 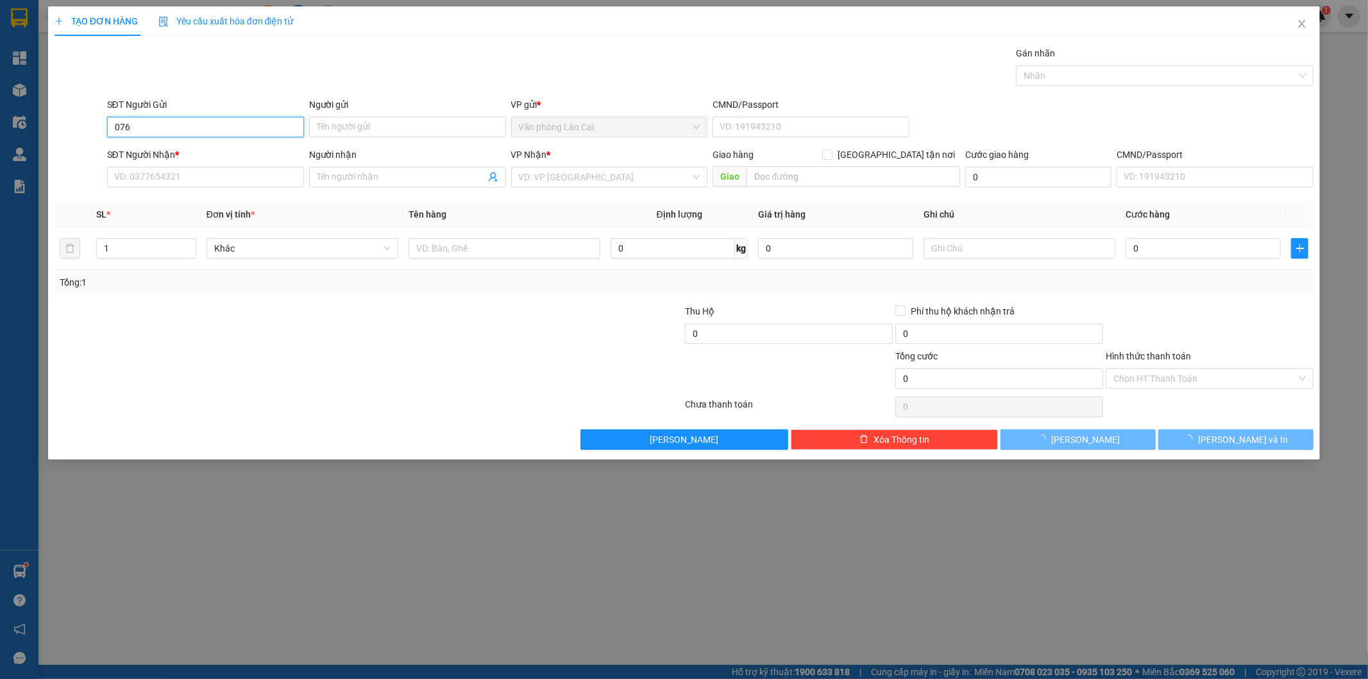 I want to click on button: Close, so click(x=1302, y=24).